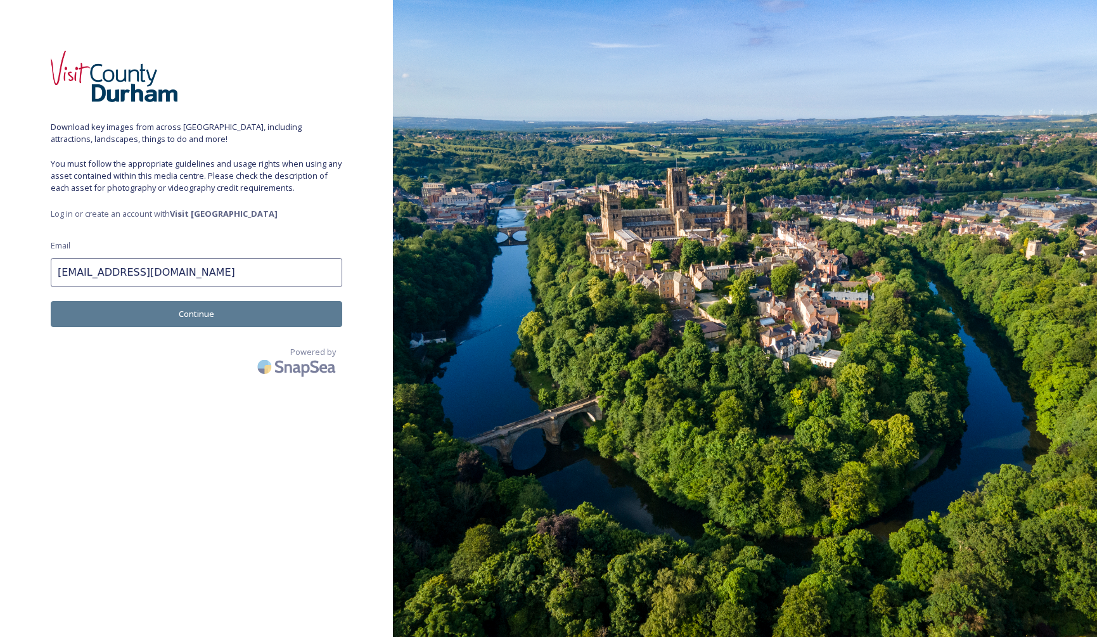 This screenshot has width=1097, height=637. I want to click on span: Powered by, so click(313, 352).